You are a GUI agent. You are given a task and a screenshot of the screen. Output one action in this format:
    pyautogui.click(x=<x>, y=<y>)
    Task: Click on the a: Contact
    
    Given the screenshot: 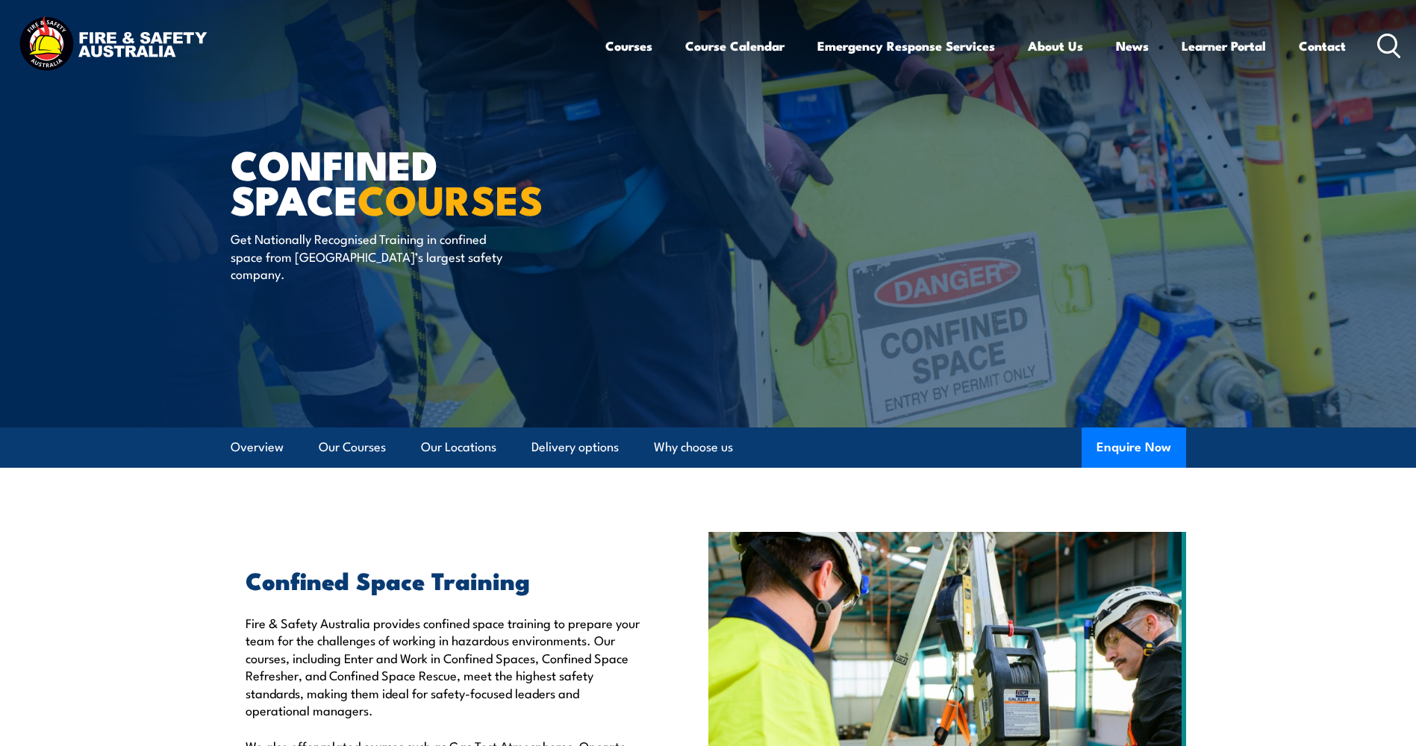 What is the action you would take?
    pyautogui.click(x=1322, y=46)
    